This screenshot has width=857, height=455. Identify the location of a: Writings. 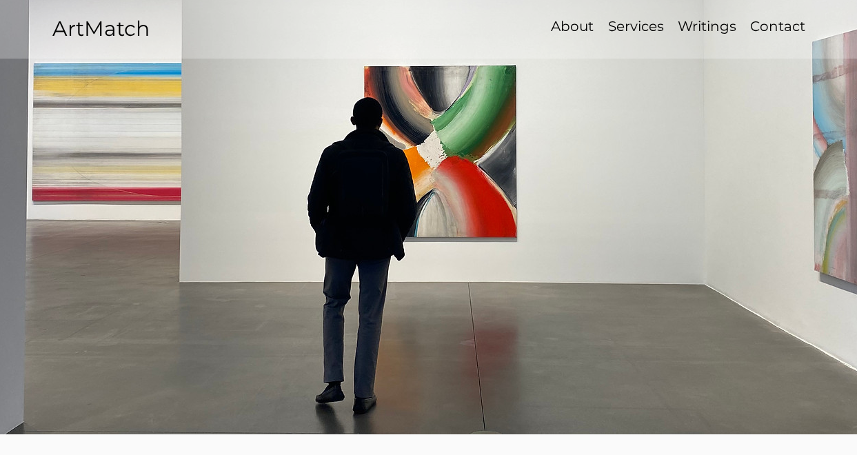
(707, 26).